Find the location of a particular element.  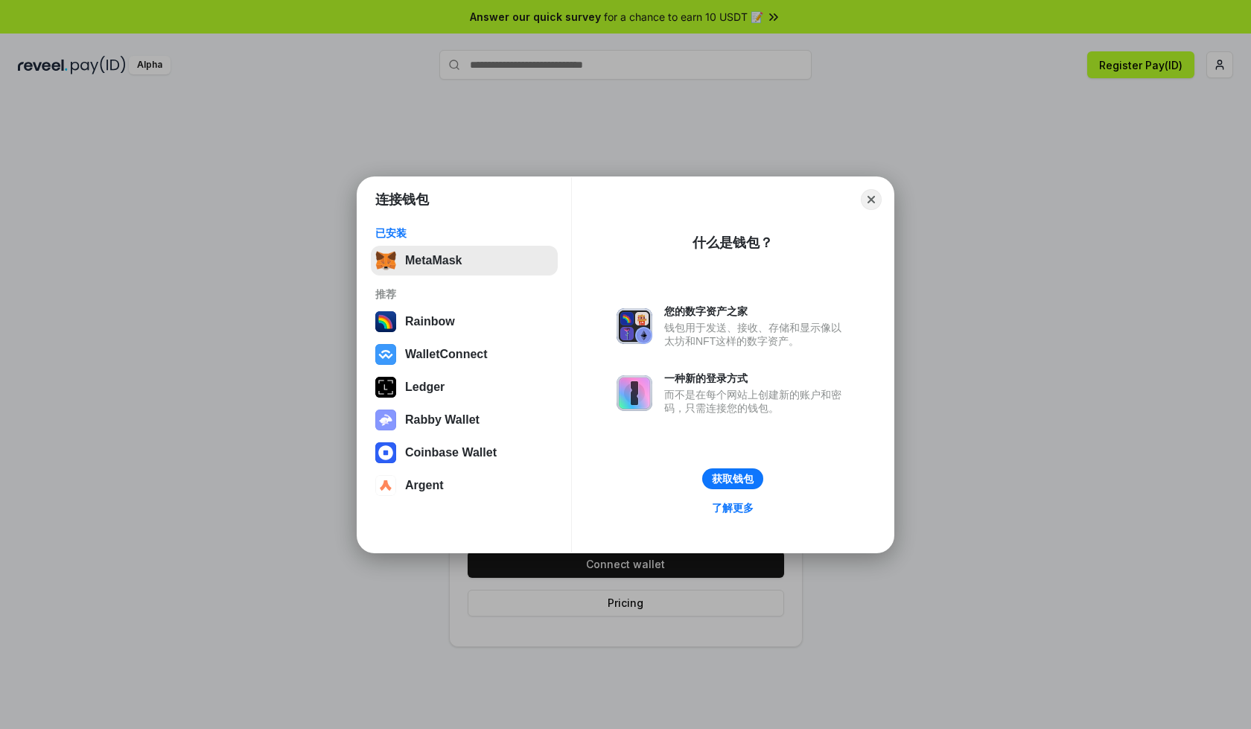

div: Ledger is located at coordinates (425, 387).